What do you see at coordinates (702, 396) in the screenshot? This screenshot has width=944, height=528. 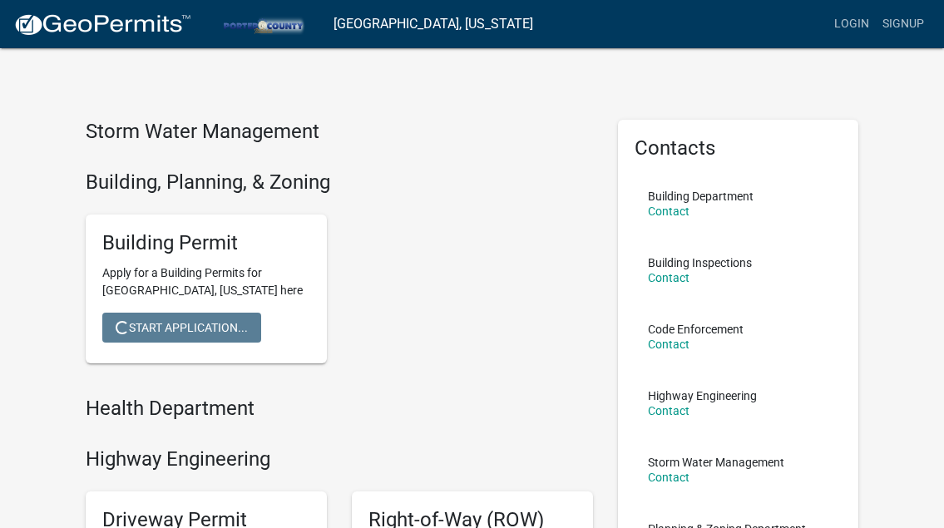 I see `p: Highway Engineering` at bounding box center [702, 396].